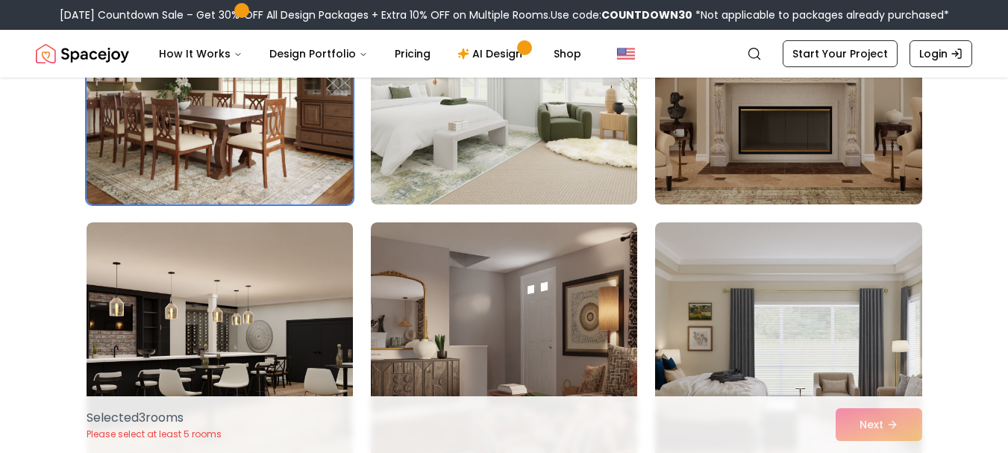 This screenshot has width=1008, height=453. I want to click on a: Pricing, so click(412, 54).